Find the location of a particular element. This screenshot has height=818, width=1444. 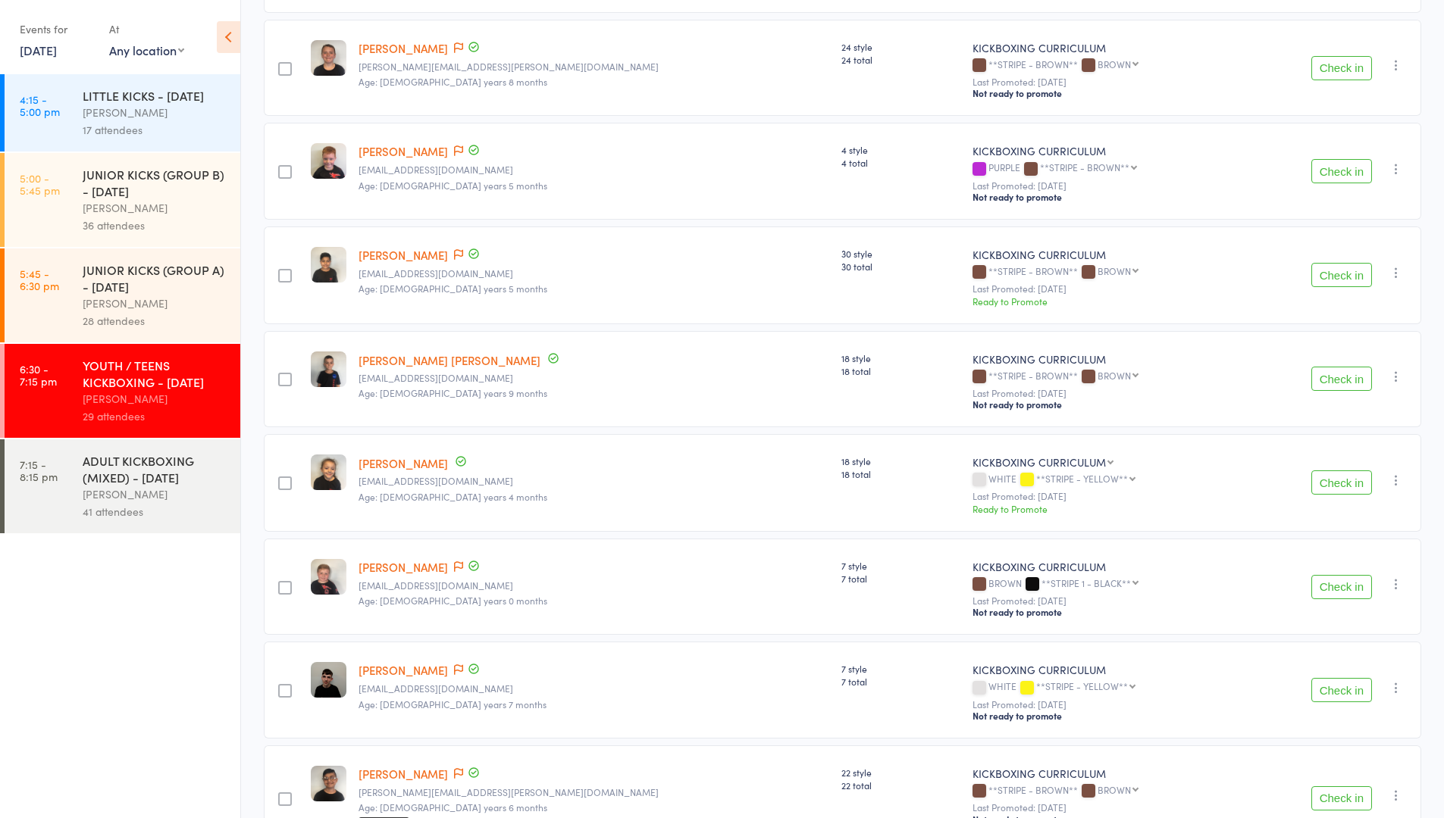

span: 24 style is located at coordinates (900, 46).